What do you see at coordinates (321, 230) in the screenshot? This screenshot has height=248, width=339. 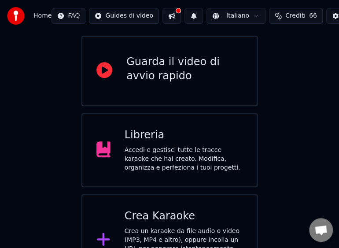 I see `div: Aprire la chat` at bounding box center [321, 230].